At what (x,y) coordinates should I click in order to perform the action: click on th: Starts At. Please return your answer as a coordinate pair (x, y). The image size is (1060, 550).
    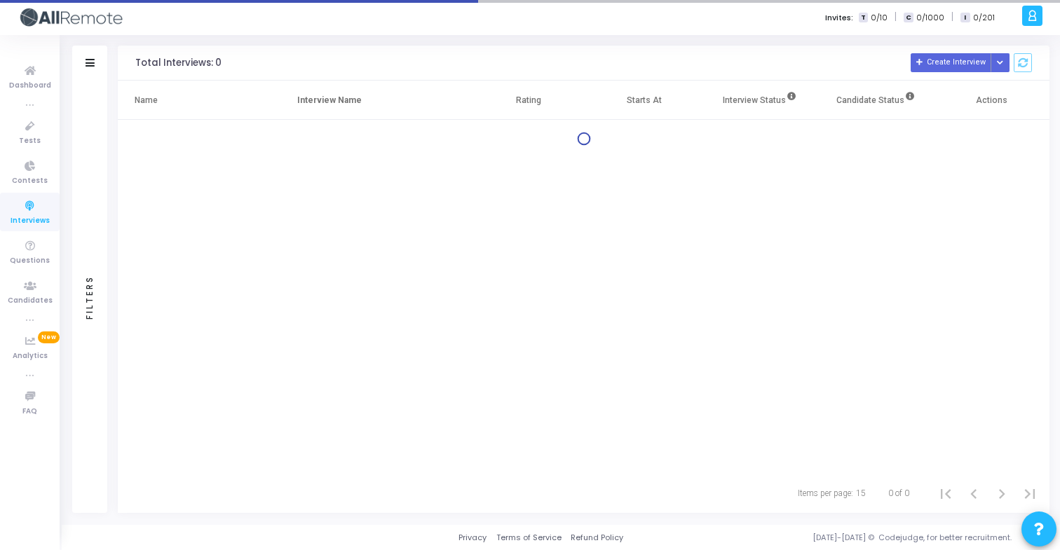
    Looking at the image, I should click on (643, 100).